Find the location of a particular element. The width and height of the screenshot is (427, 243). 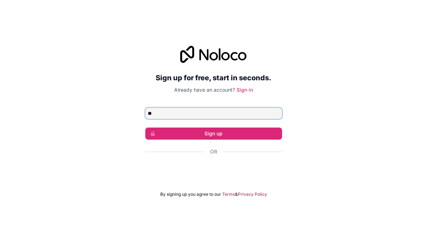

button: Sign up is located at coordinates (214, 134).